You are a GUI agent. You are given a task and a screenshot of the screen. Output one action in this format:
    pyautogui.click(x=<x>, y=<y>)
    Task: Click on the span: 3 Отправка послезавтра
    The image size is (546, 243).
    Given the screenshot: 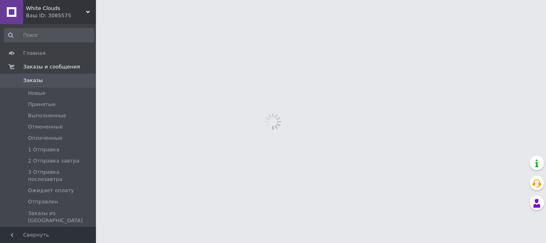 What is the action you would take?
    pyautogui.click(x=61, y=175)
    